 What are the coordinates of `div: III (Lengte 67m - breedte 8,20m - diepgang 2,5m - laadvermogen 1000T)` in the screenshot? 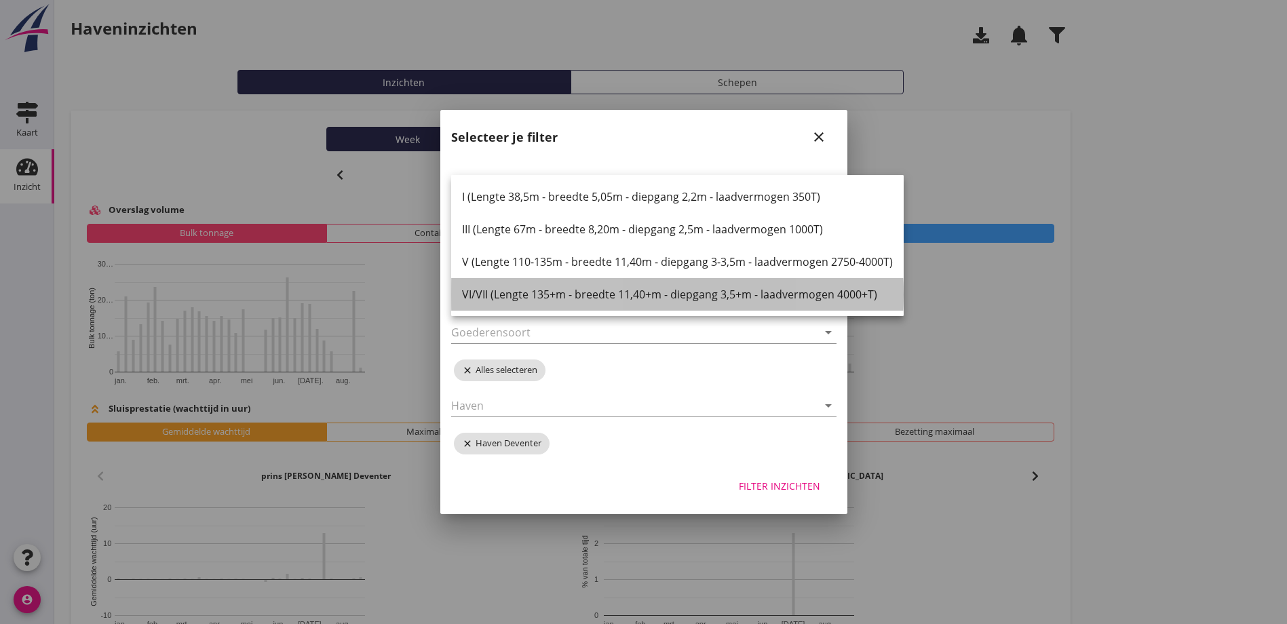 It's located at (677, 229).